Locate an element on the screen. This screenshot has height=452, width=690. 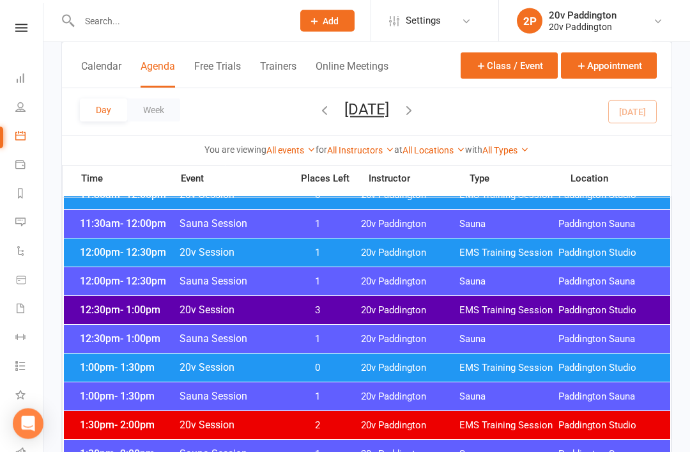
a: All Instructors is located at coordinates (361, 150).